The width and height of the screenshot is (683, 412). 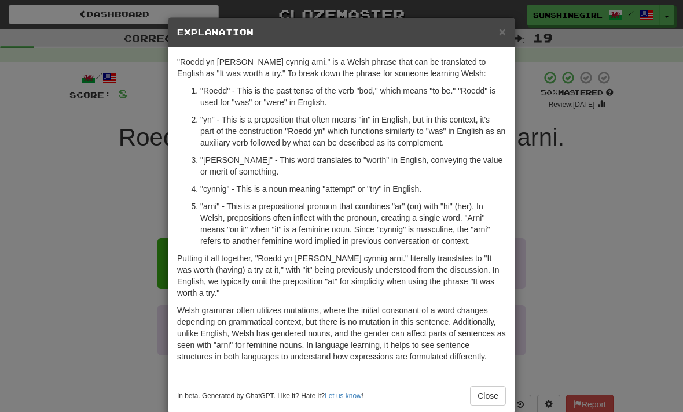 I want to click on p: "arni" - This is a prepositional pronoun that combines "ar" (on) with "hi" (her). In Welsh, prepo..., so click(x=353, y=224).